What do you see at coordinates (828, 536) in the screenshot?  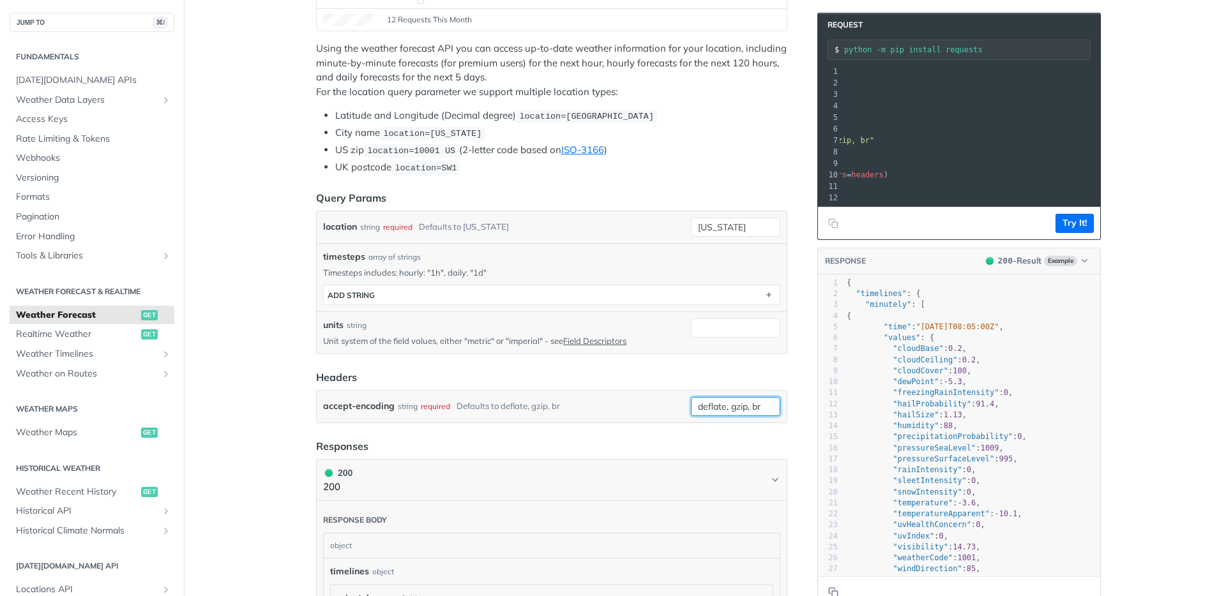 I see `div: 24` at bounding box center [828, 536].